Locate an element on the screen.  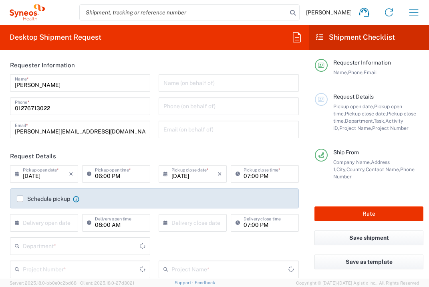
span: Contact Name, is located at coordinates (383, 169).